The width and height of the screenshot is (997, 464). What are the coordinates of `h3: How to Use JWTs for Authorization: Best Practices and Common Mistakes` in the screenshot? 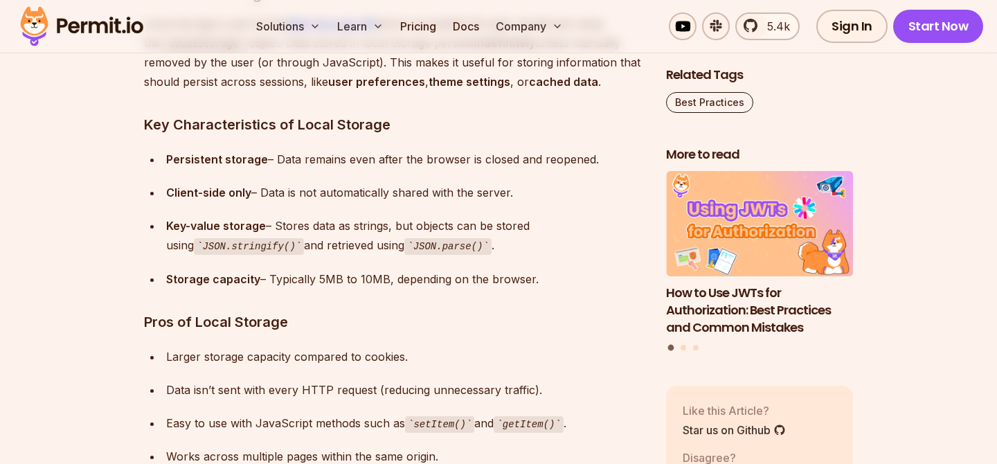 It's located at (760, 310).